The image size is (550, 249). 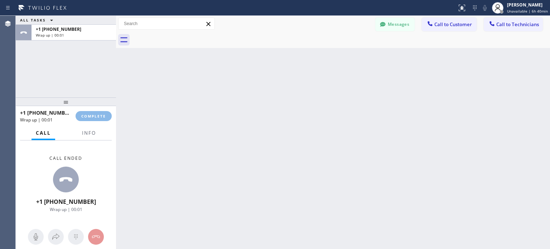 I want to click on span: Info, so click(x=89, y=133).